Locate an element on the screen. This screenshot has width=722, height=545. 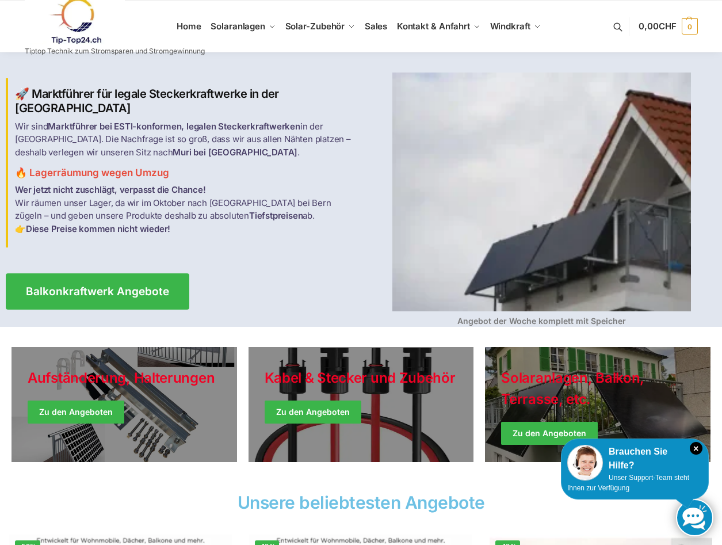
span: Unser Support-Team steht Ihnen zur Verfügung is located at coordinates (628, 483).